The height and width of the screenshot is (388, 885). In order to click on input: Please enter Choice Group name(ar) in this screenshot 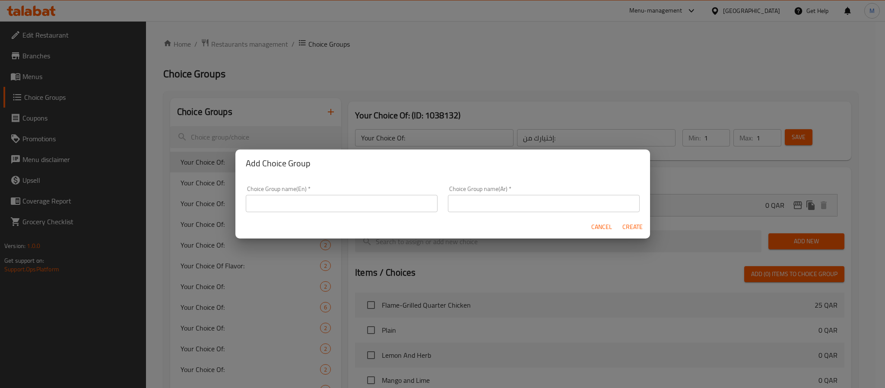, I will do `click(544, 203)`.